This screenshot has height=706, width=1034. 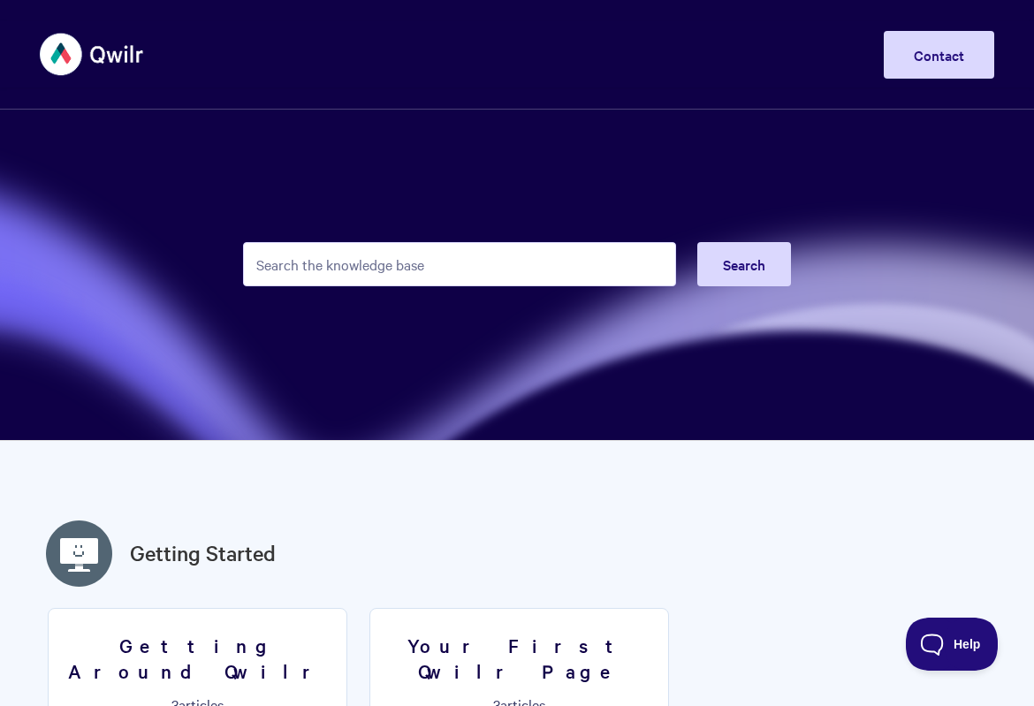 I want to click on img: Qwilr Help Center, so click(x=92, y=54).